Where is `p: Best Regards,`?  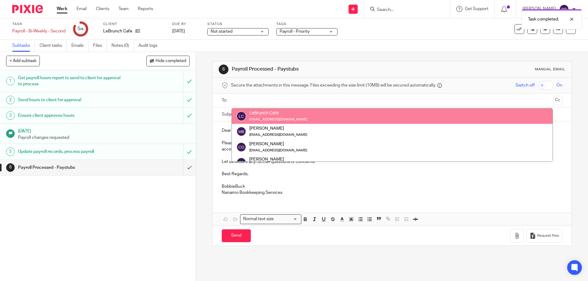 p: Best Regards, is located at coordinates (392, 174).